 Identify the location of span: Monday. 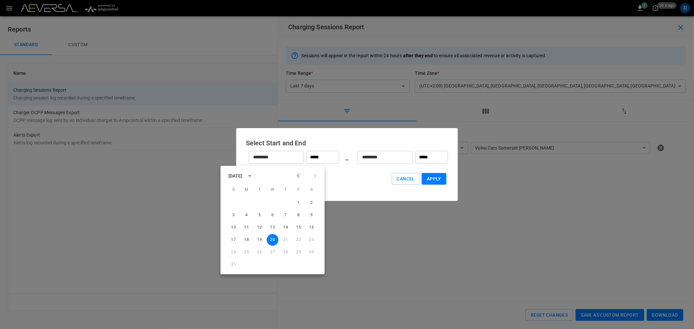
(247, 190).